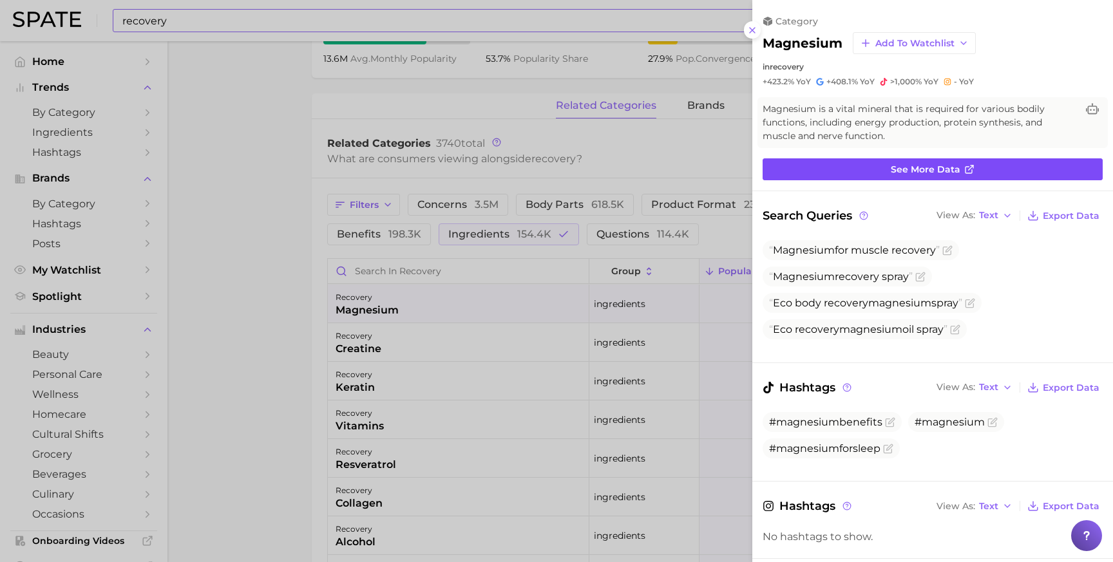 This screenshot has width=1113, height=562. I want to click on a: See more data, so click(933, 169).